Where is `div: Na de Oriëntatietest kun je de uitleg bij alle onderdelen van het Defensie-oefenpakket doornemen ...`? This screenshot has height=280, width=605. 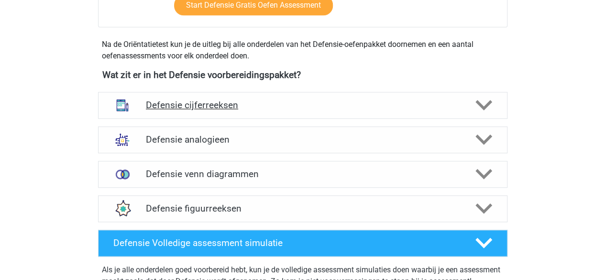
div: Na de Oriëntatietest kun je de uitleg bij alle onderdelen van het Defensie-oefenpakket doornemen ... is located at coordinates (303, 50).